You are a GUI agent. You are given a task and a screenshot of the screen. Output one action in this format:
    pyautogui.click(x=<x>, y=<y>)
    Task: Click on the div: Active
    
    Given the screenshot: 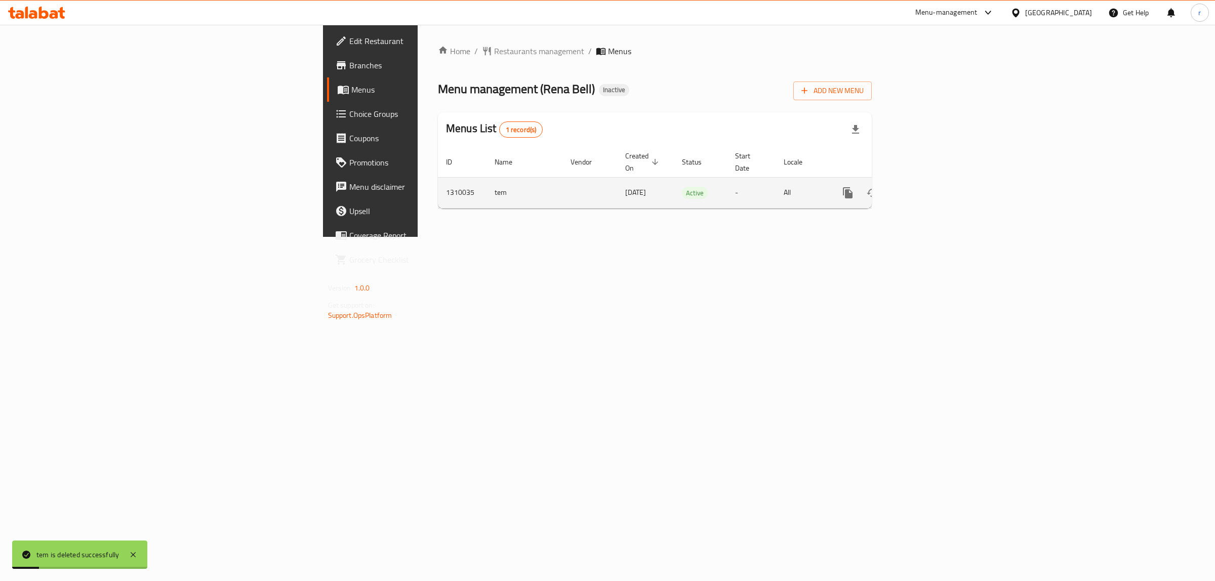 What is the action you would take?
    pyautogui.click(x=695, y=193)
    